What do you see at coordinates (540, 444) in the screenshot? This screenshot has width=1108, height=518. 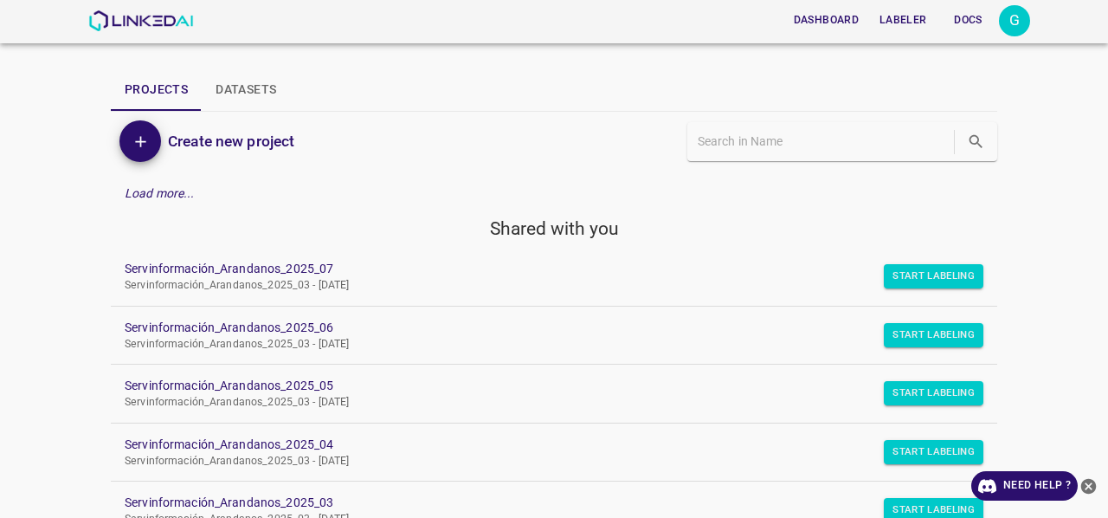 I see `a: Servinformación_Arandanos_2025_04` at bounding box center [540, 444].